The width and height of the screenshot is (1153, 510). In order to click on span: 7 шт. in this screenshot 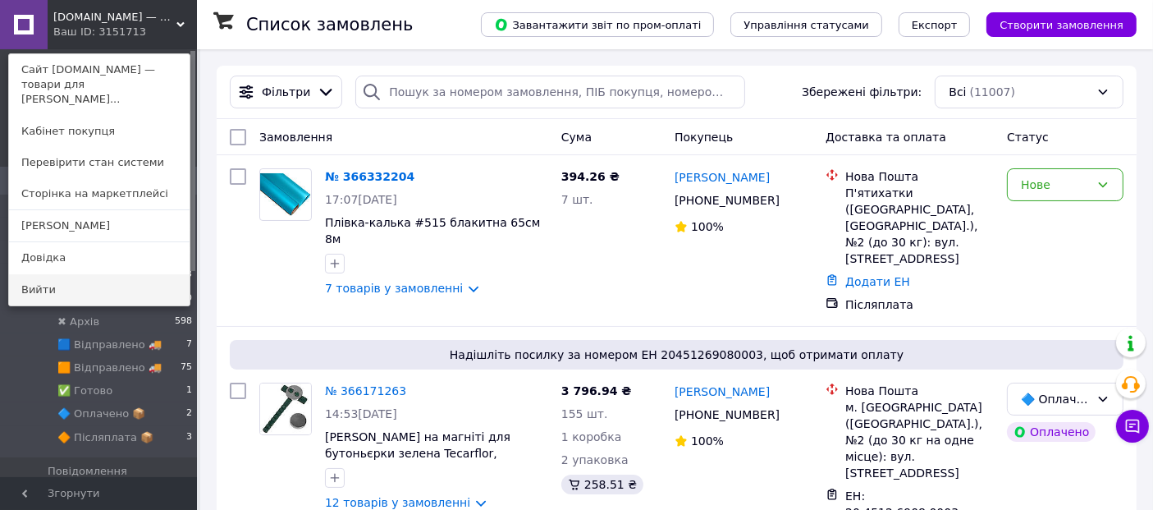, I will do `click(577, 199)`.